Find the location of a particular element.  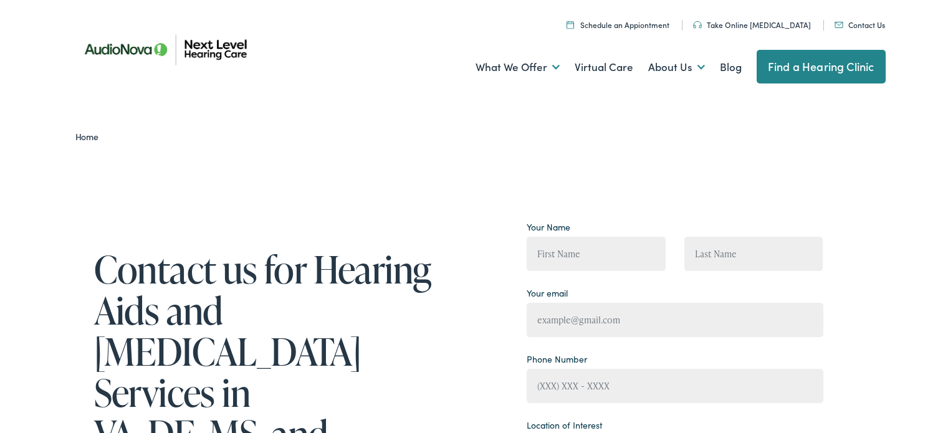

label: Your email is located at coordinates (547, 293).